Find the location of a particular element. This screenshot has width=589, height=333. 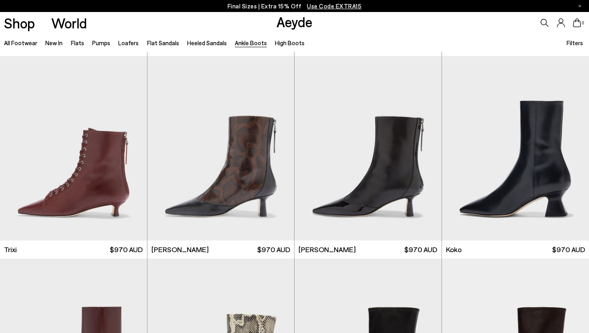

a: New In is located at coordinates (54, 43).